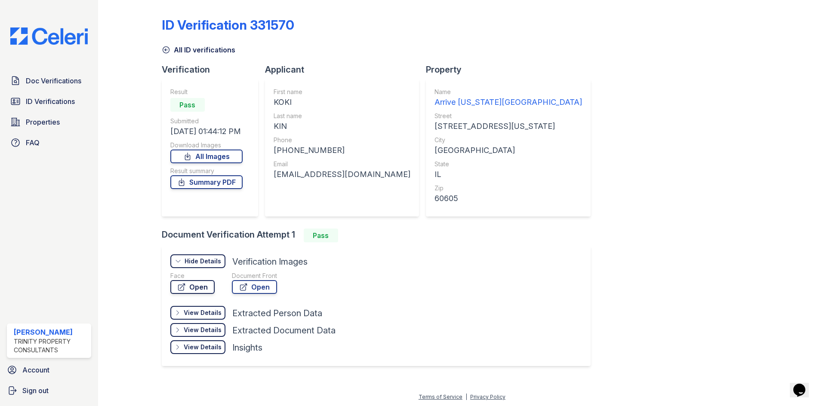 The height and width of the screenshot is (406, 826). I want to click on span: Doc Verifications, so click(53, 81).